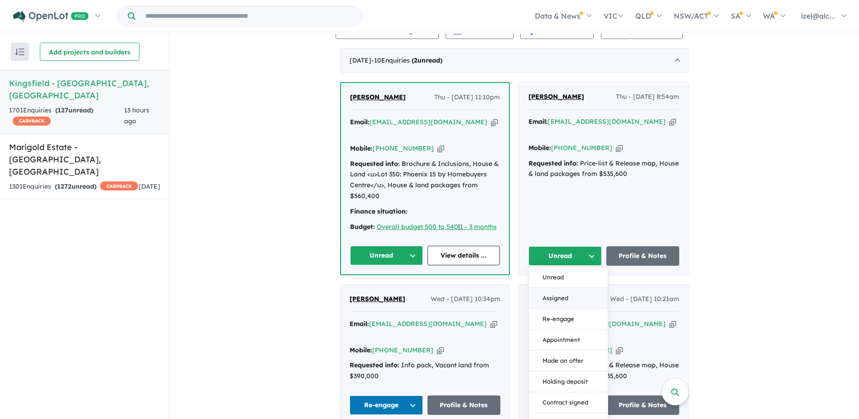 Image resolution: width=859 pixels, height=419 pixels. I want to click on span: izel@alc..., so click(818, 16).